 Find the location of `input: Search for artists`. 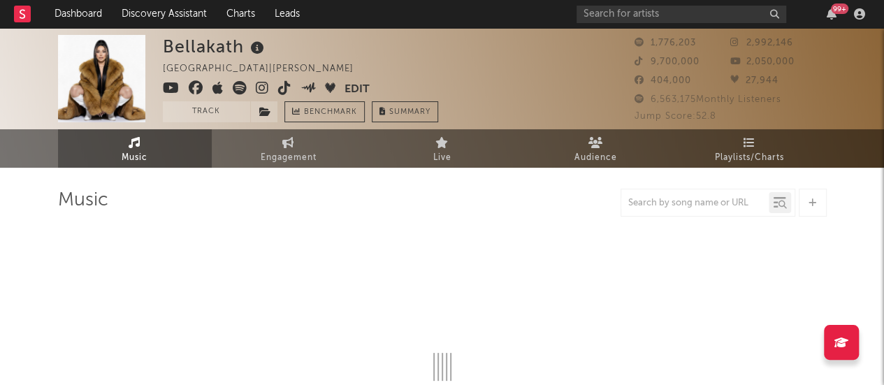

input: Search for artists is located at coordinates (681, 14).